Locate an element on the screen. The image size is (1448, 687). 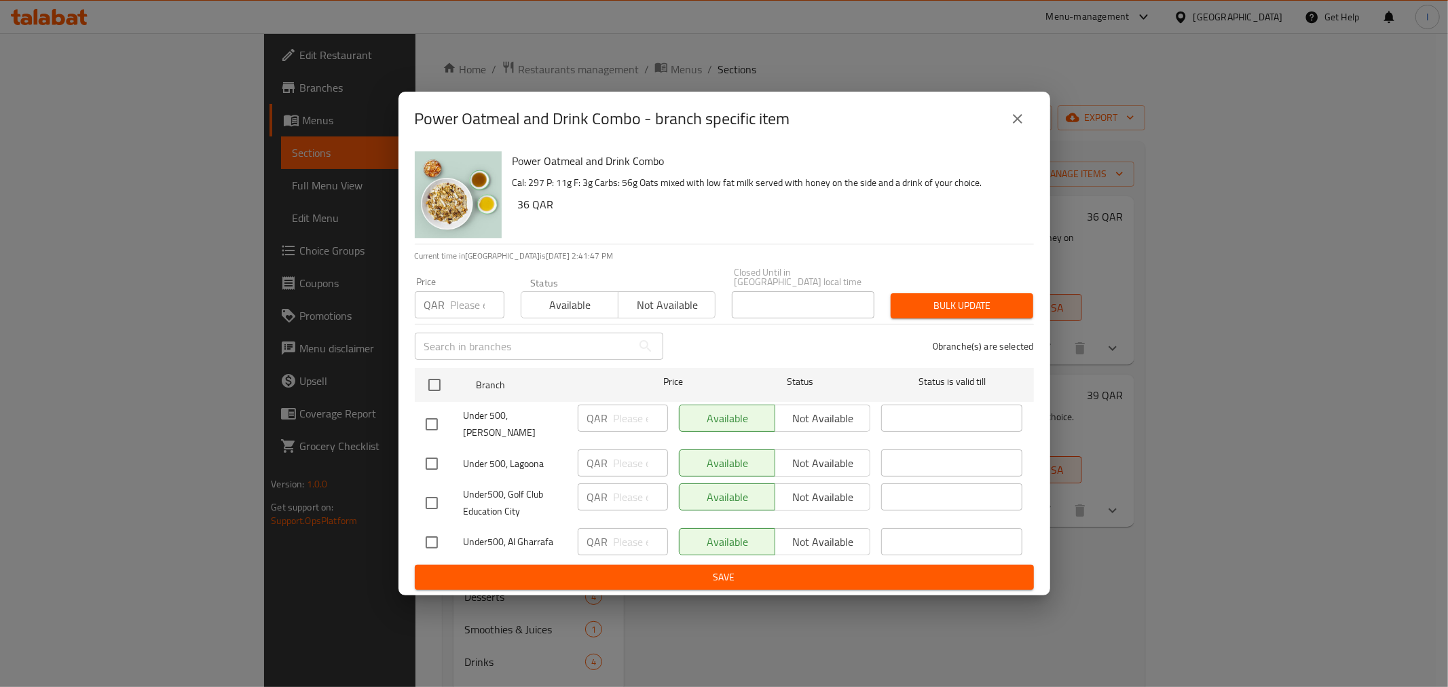
span: Price is located at coordinates (673, 382).